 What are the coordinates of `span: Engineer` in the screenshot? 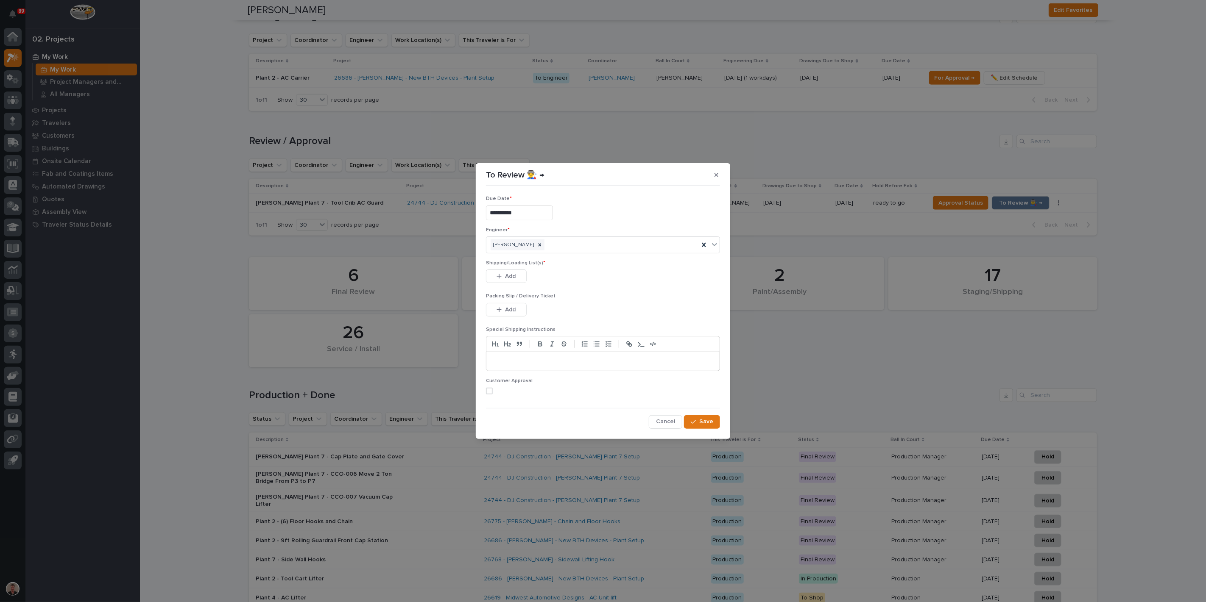 It's located at (498, 230).